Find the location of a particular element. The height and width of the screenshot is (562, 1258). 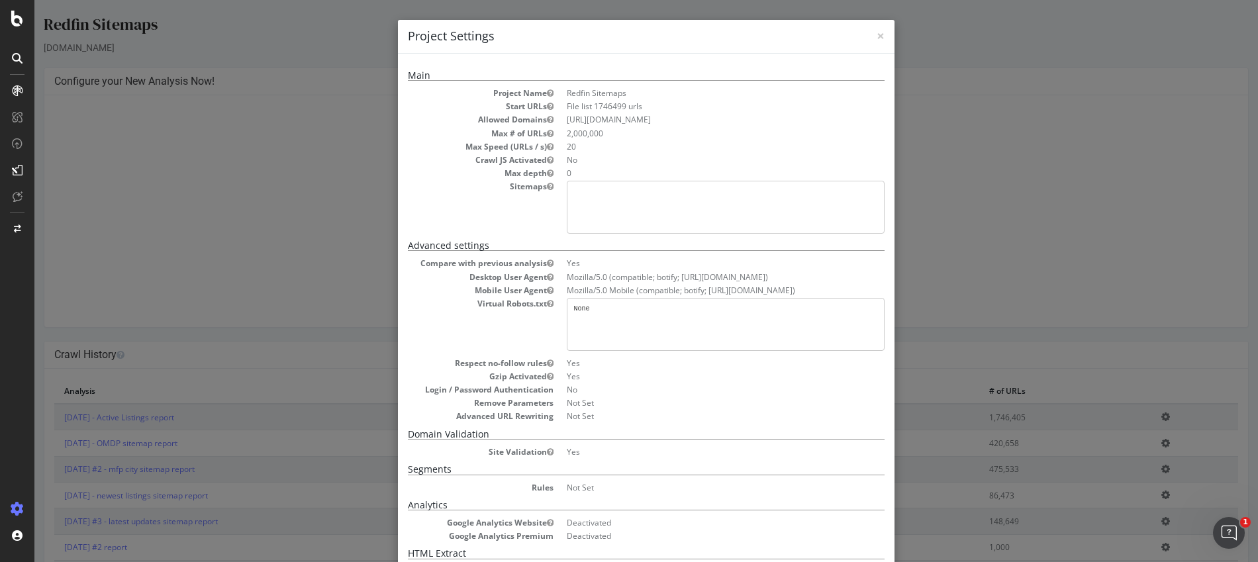

dt: Max Speed (URLs / s) is located at coordinates (446, 146).